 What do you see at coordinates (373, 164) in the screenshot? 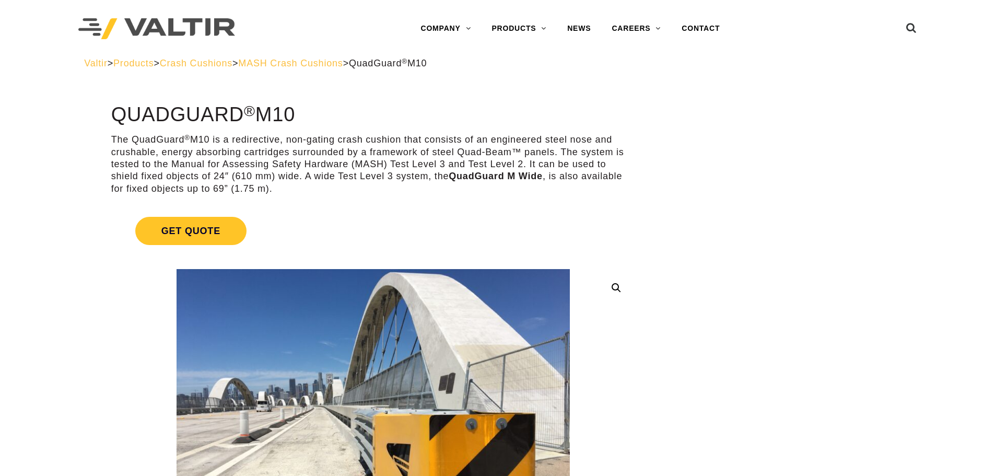
I see `p: The QuadGuard M10 is a redirective, non-gating crash cushion that consists of an engineered steel...` at bounding box center [373, 164].